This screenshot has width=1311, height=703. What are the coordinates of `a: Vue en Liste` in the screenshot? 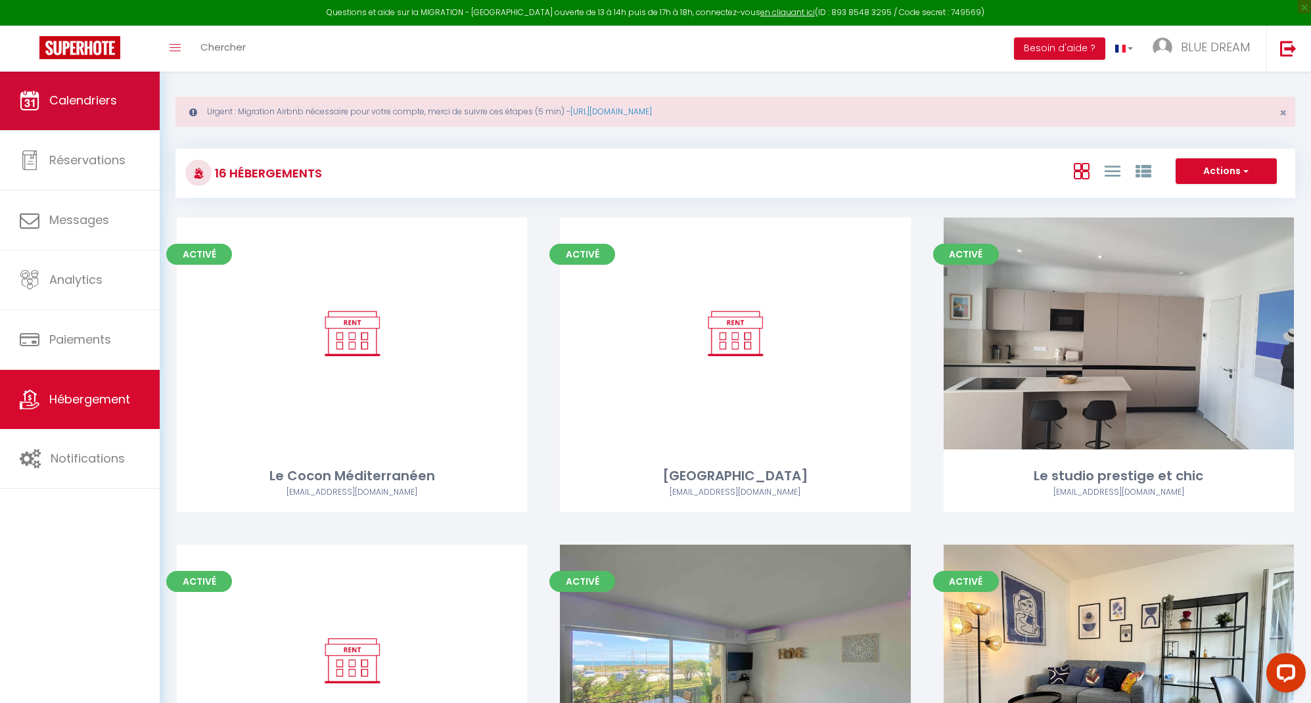 It's located at (1112, 170).